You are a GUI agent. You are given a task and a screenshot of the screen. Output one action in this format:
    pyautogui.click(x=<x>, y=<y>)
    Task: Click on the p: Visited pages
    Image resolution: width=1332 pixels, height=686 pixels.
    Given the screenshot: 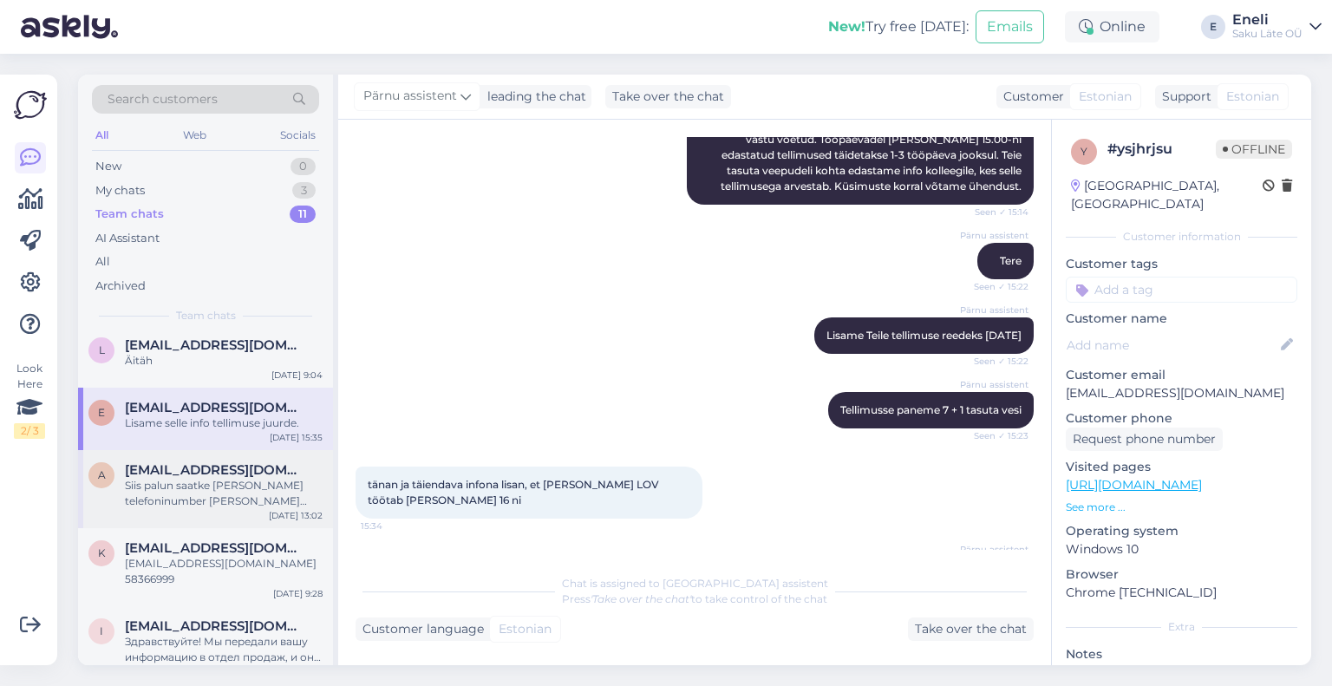 What is the action you would take?
    pyautogui.click(x=1181, y=466)
    